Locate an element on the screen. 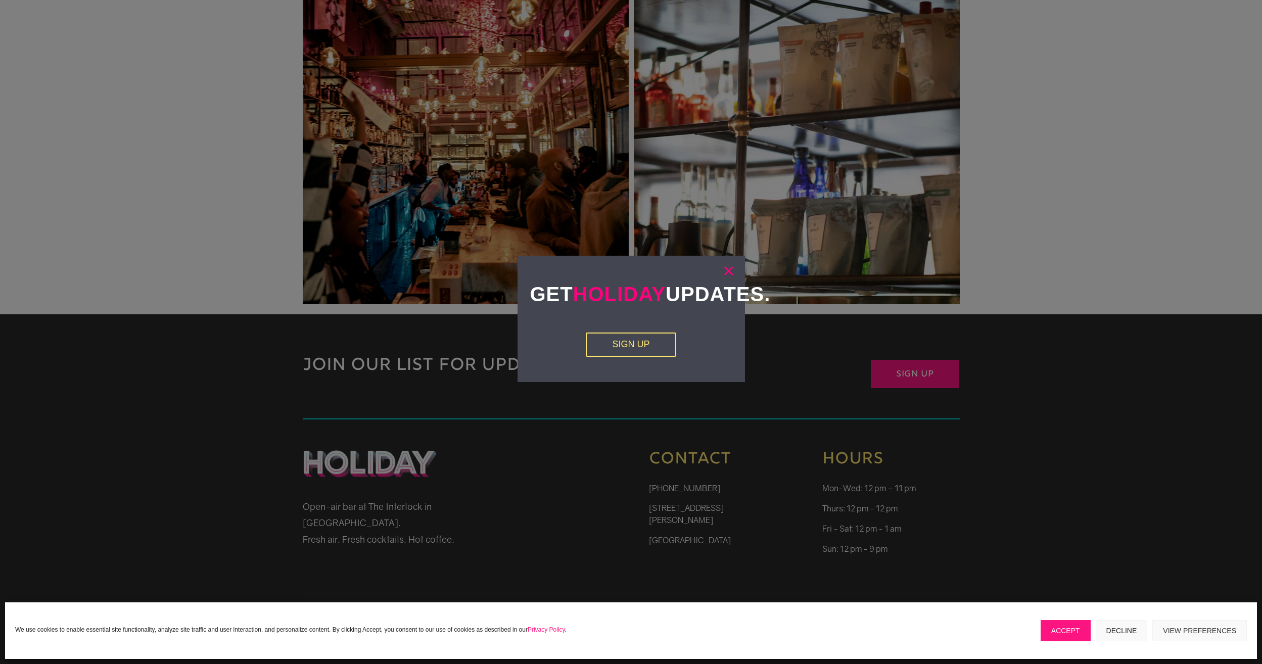 The height and width of the screenshot is (664, 1262). button: Accept is located at coordinates (1065, 631).